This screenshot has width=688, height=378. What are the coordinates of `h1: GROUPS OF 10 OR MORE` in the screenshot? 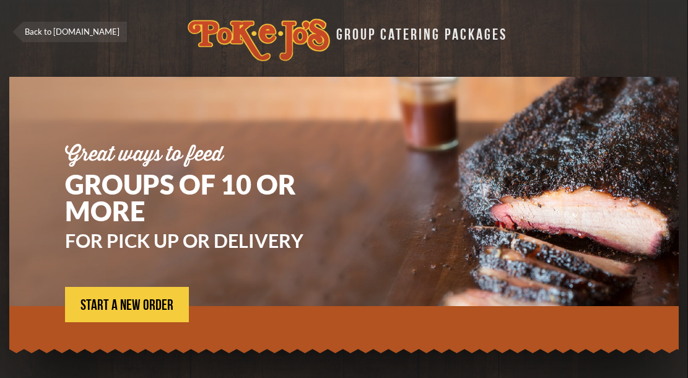 It's located at (210, 197).